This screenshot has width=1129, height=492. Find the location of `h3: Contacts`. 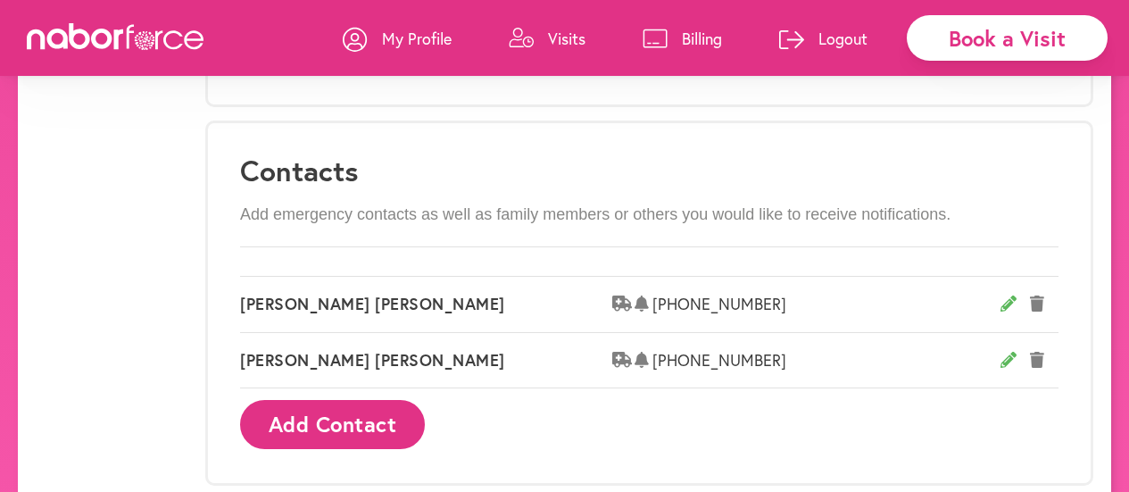

h3: Contacts is located at coordinates (649, 170).